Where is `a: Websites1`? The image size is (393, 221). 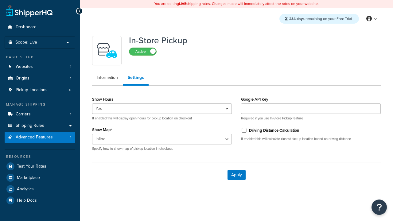 a: Websites1 is located at coordinates (40, 67).